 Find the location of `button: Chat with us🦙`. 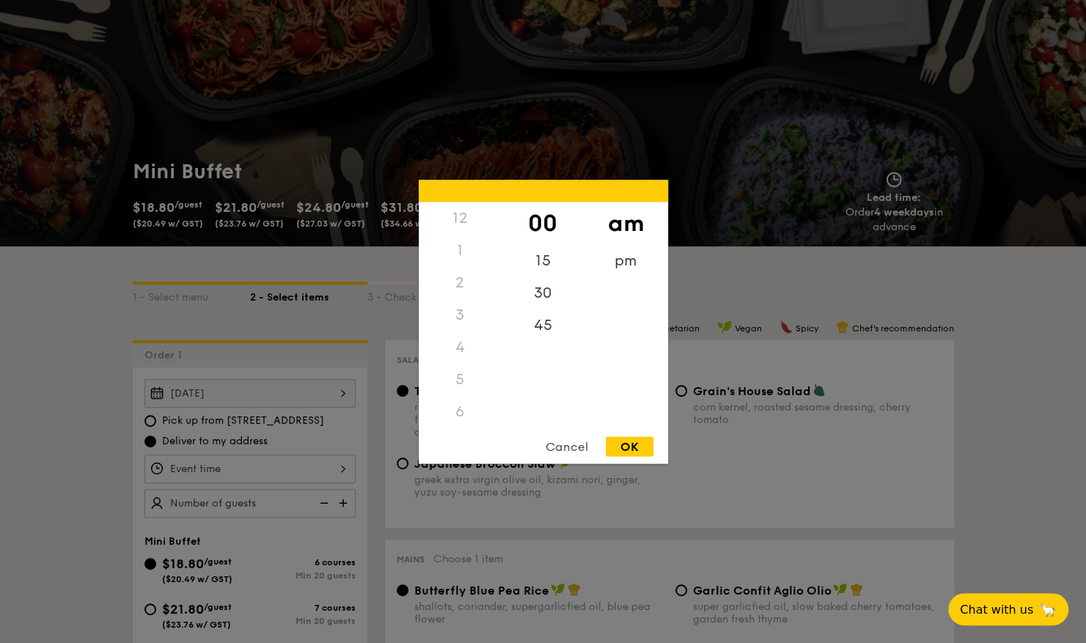

button: Chat with us🦙 is located at coordinates (1008, 609).